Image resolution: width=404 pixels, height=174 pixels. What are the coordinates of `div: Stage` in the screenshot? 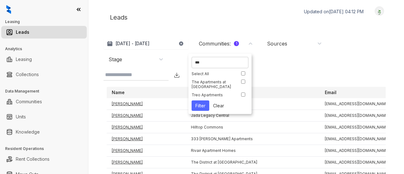 It's located at (115, 59).